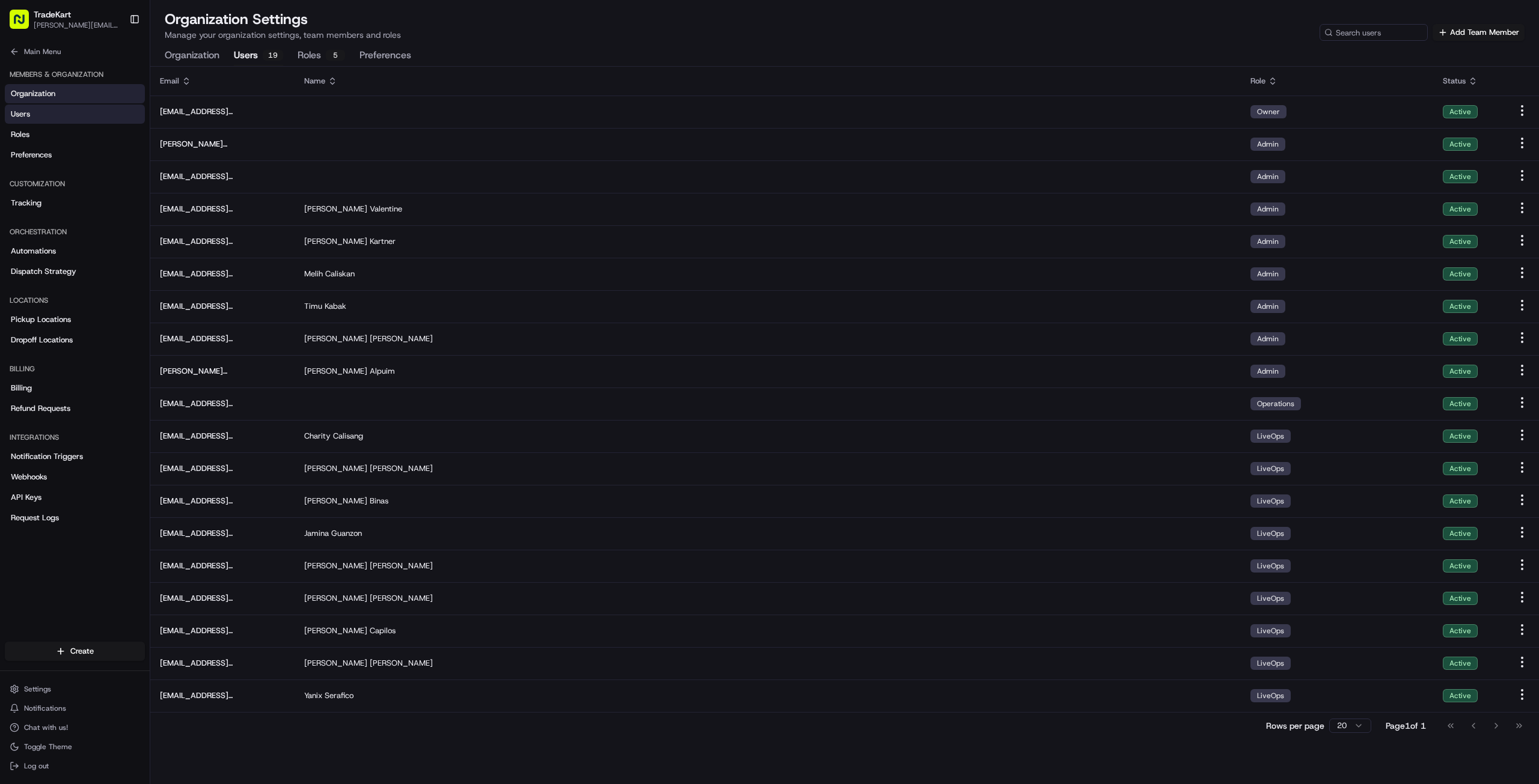 The image size is (1539, 784). Describe the element at coordinates (339, 696) in the screenshot. I see `span: Serafico` at that location.